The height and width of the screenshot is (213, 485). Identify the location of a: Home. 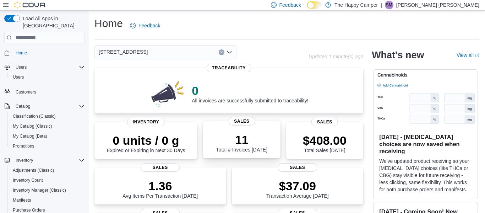
(21, 53).